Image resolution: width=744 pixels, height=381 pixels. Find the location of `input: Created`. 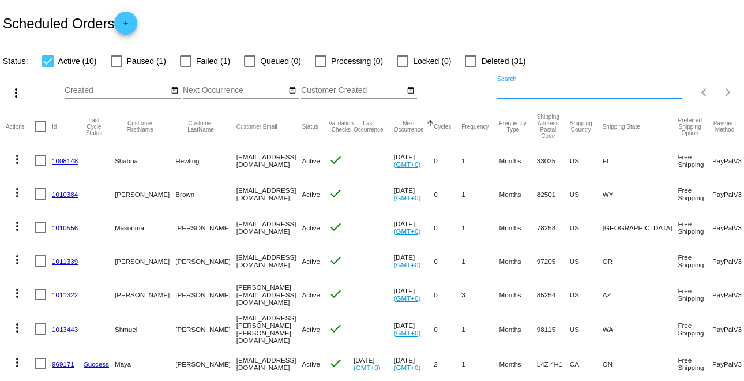

input: Created is located at coordinates (116, 91).